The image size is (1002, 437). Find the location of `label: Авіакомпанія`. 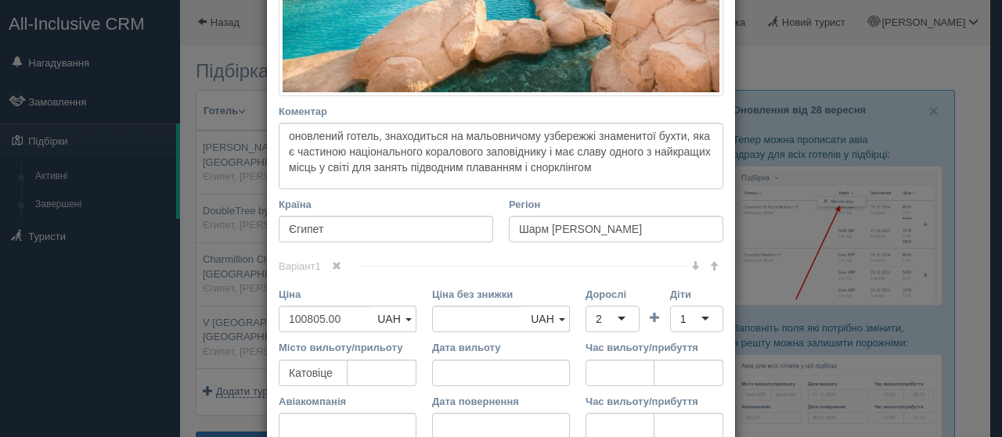

label: Авіакомпанія is located at coordinates (347, 401).